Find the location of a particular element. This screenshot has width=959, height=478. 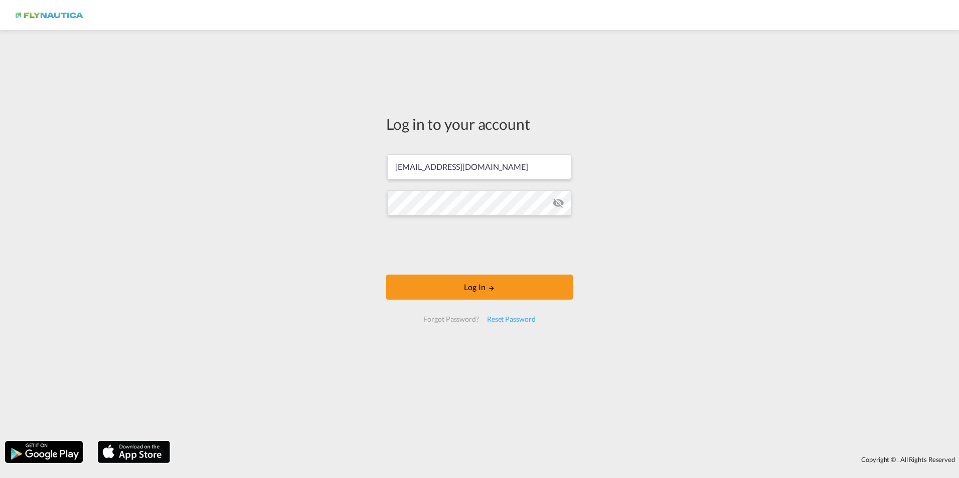

div: Forgot Password? is located at coordinates (451, 319).